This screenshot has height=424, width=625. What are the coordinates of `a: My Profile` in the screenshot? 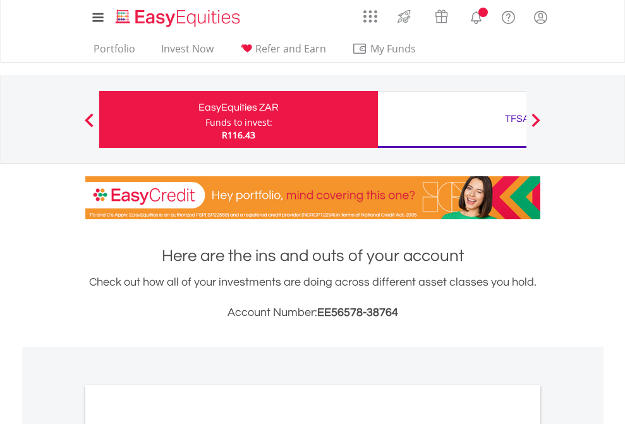 It's located at (540, 17).